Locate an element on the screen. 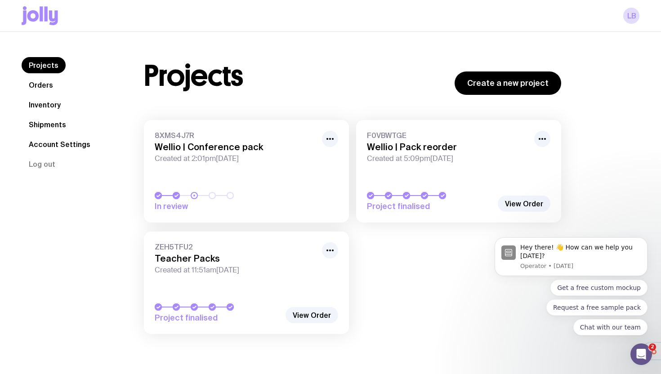  span: F0VBWTGE is located at coordinates (448, 135).